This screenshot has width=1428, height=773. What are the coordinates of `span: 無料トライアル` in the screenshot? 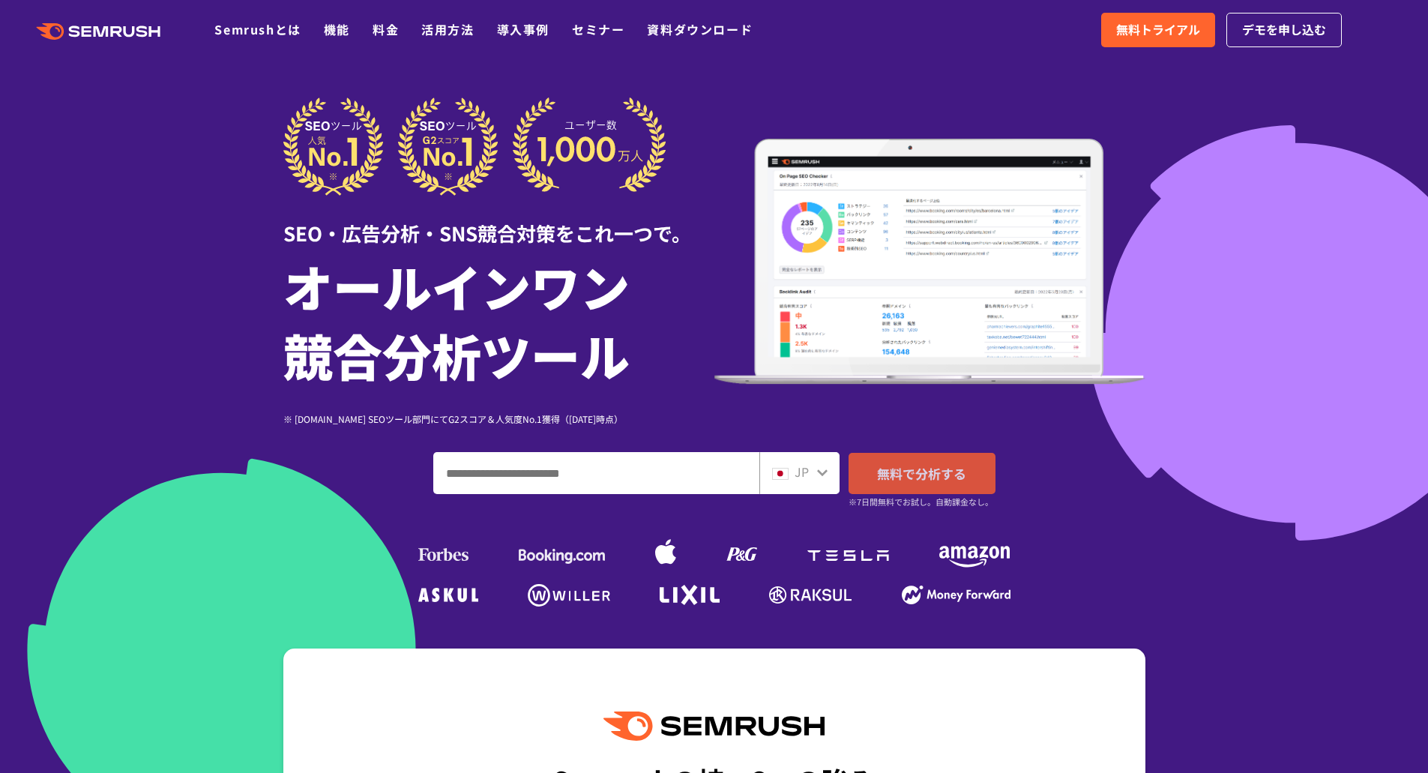 It's located at (1158, 30).